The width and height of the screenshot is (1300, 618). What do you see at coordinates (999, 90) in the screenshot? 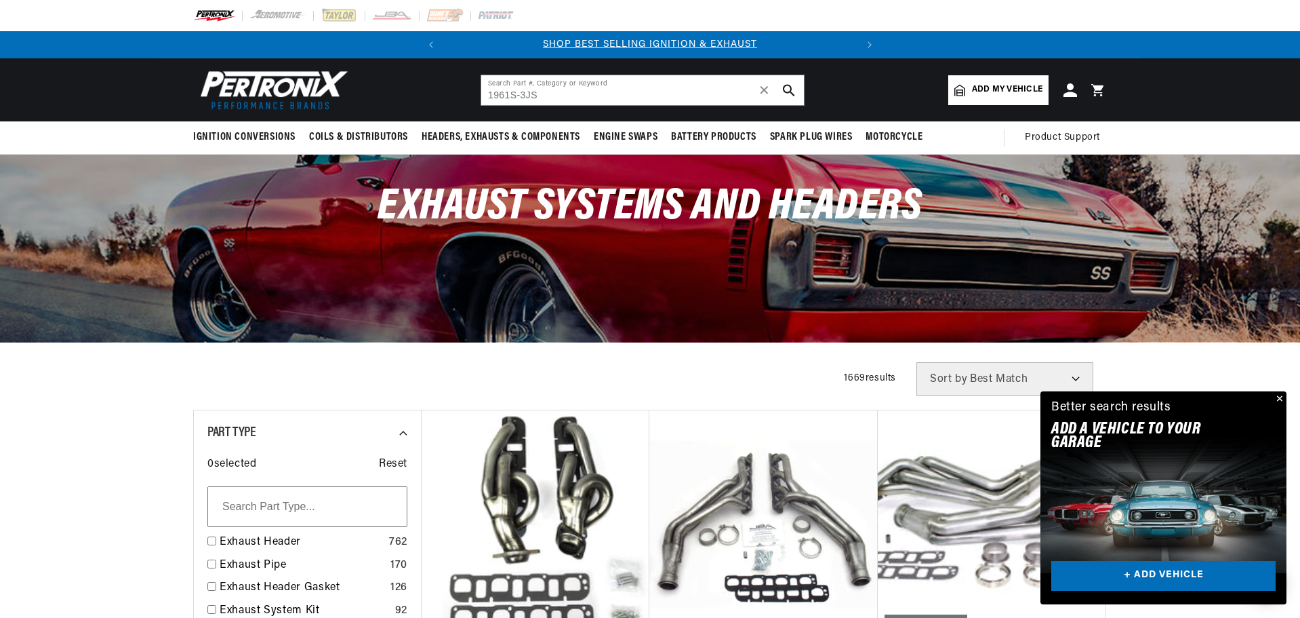
I see `a: Add my vehicle` at bounding box center [999, 90].